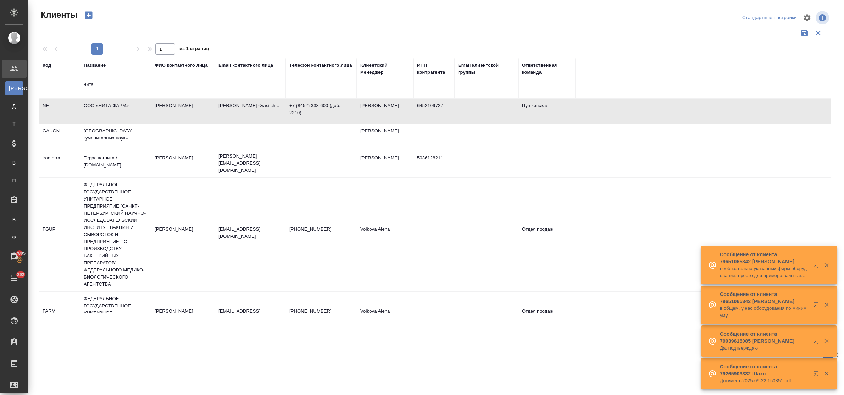 The image size is (844, 395). I want to click on p: Документ-2025-09-22 150851.pdf, so click(765, 381).